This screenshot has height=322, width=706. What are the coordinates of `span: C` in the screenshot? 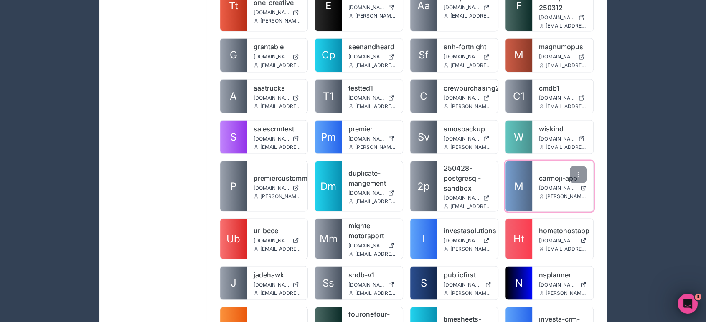 It's located at (423, 96).